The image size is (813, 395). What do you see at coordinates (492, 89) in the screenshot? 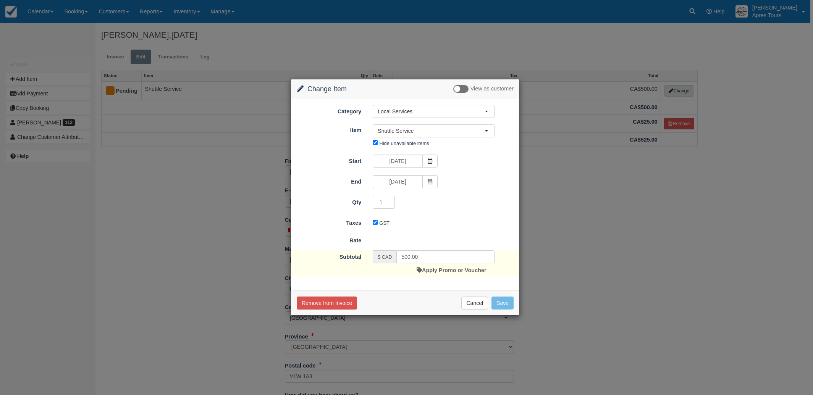
I see `span: View as customer` at bounding box center [492, 89].